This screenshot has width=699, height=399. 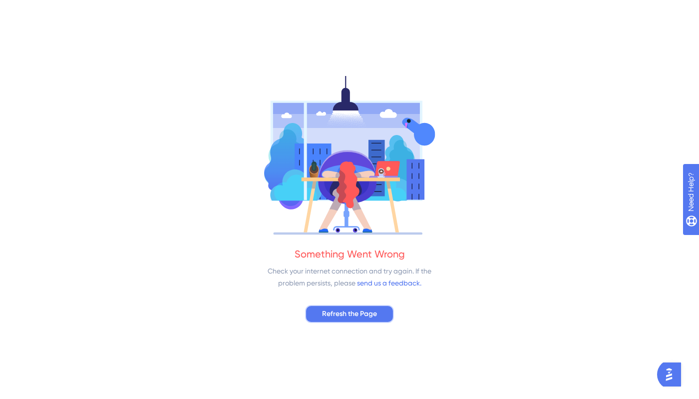 What do you see at coordinates (350, 314) in the screenshot?
I see `button: Refresh the Page` at bounding box center [350, 314].